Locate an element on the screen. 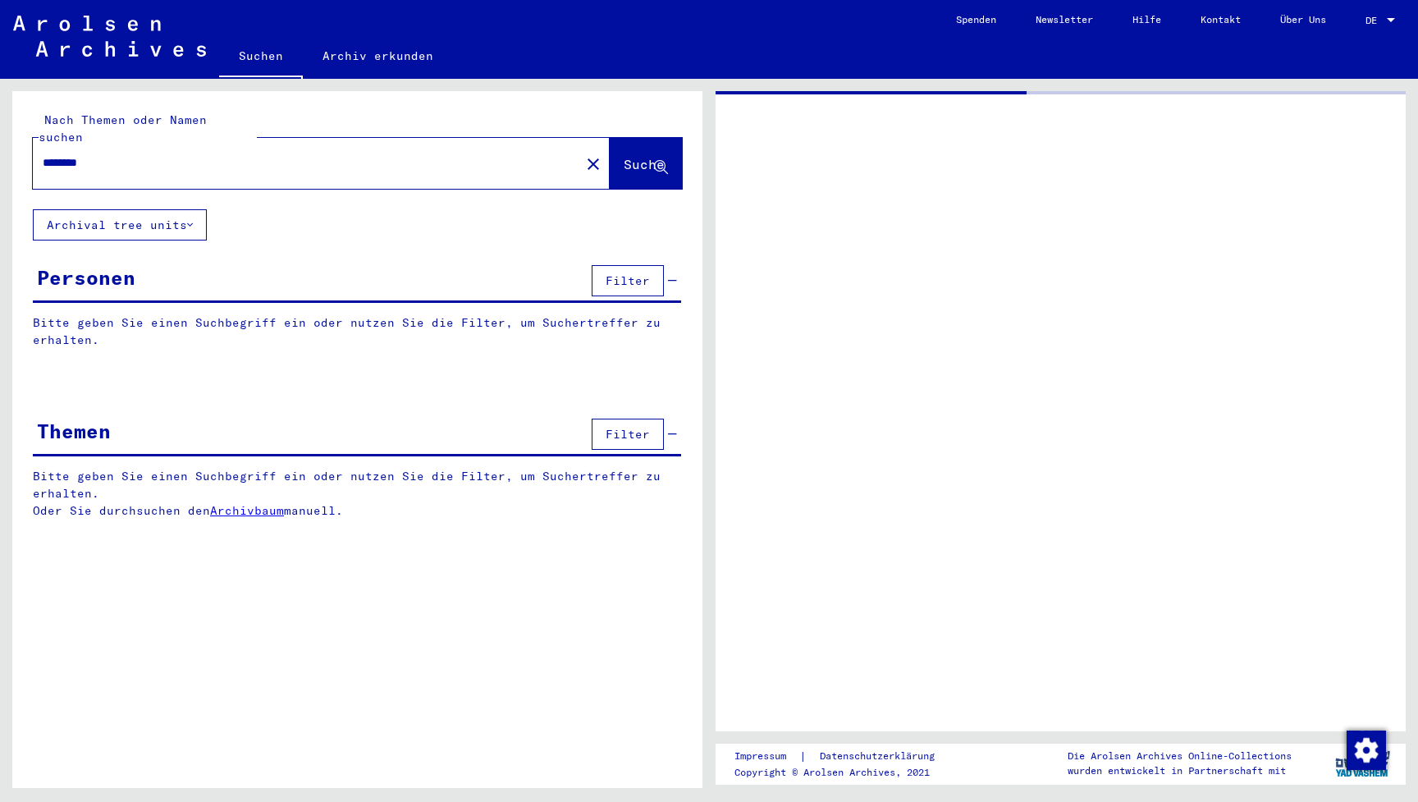 This screenshot has width=1418, height=802. img: Arolsen_neg.svg is located at coordinates (109, 36).